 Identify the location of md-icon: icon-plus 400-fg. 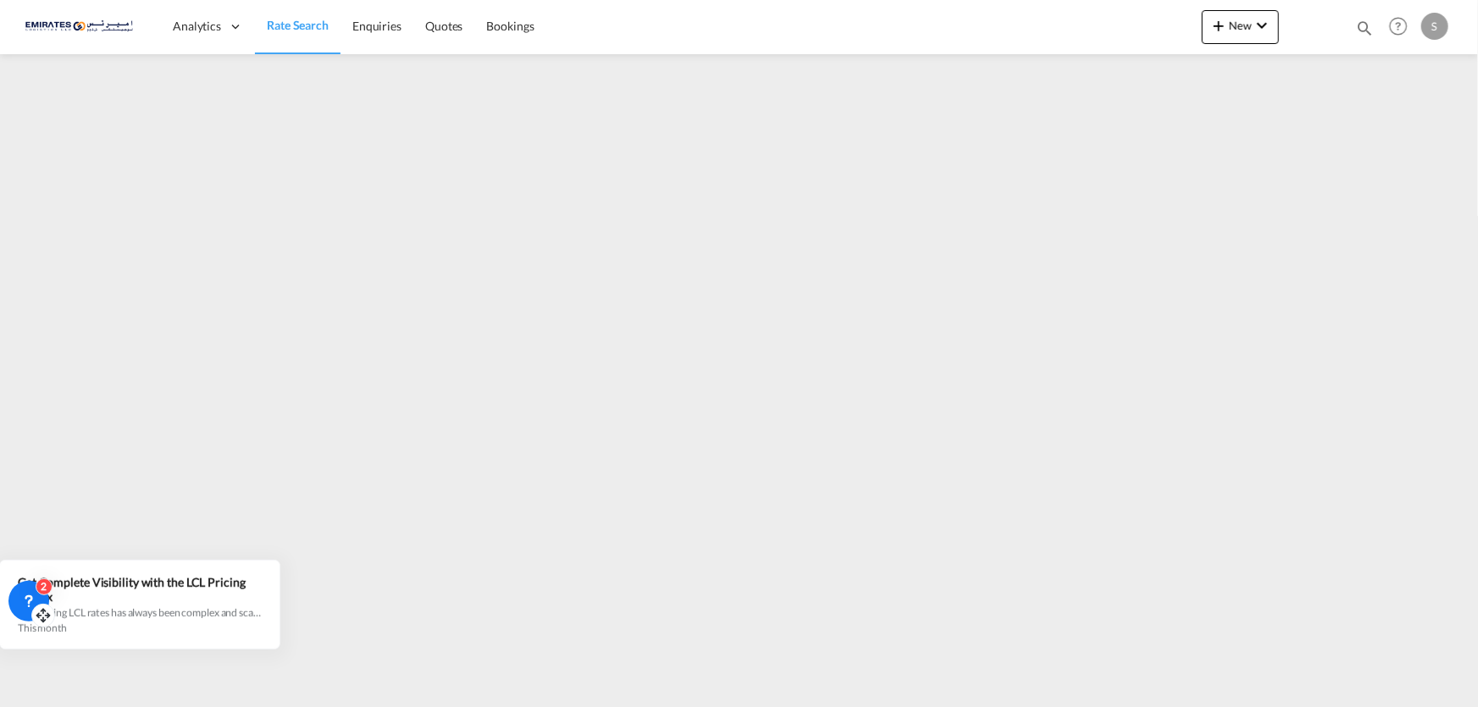
(1219, 25).